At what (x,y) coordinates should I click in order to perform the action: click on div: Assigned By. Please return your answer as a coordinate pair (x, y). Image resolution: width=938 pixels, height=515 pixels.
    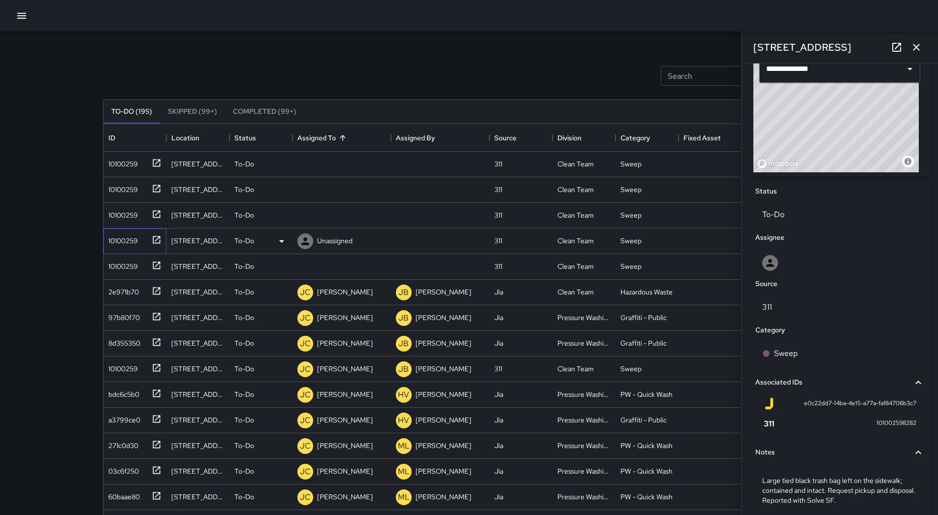
    Looking at the image, I should click on (415, 138).